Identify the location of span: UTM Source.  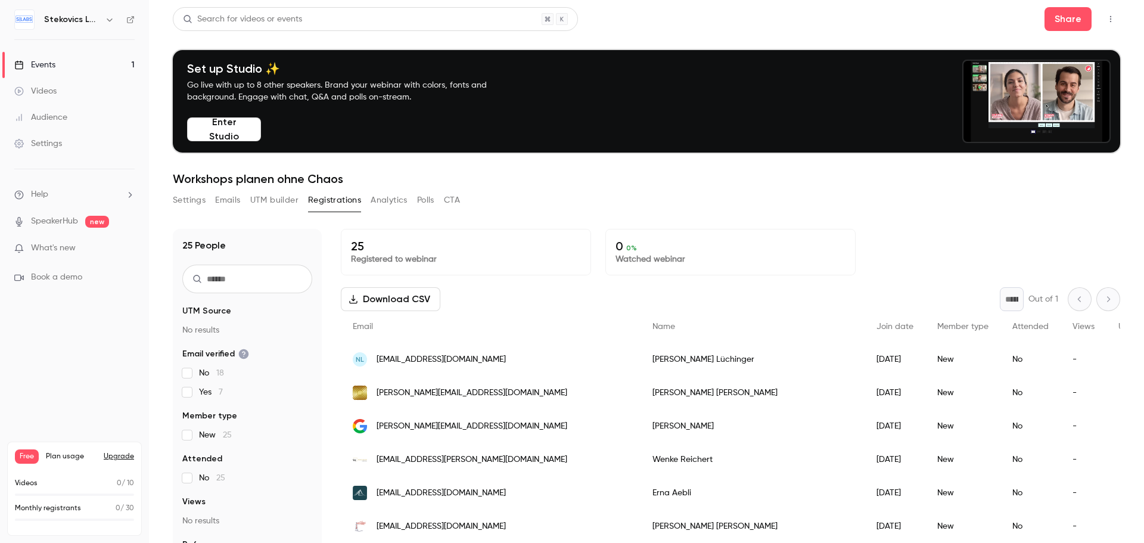
(207, 311).